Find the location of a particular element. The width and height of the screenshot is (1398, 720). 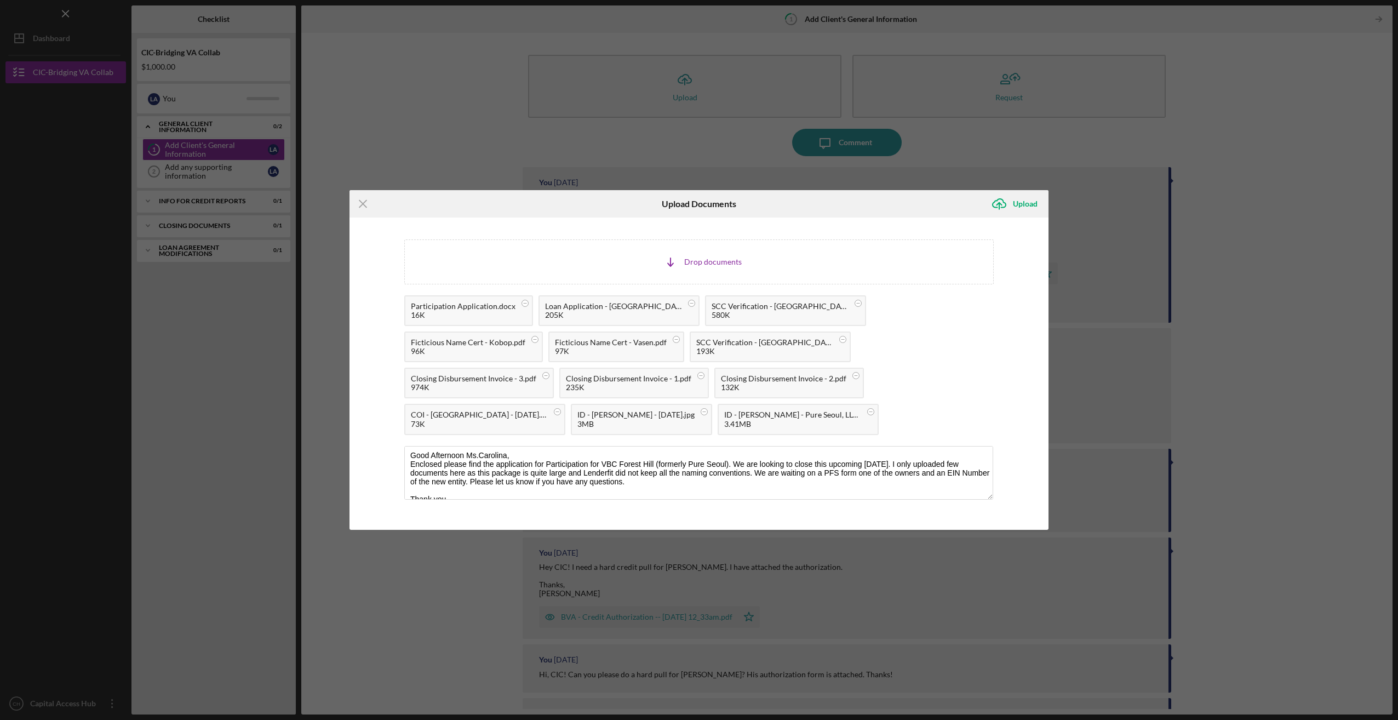

div: Participation Application.docx is located at coordinates (463, 306).